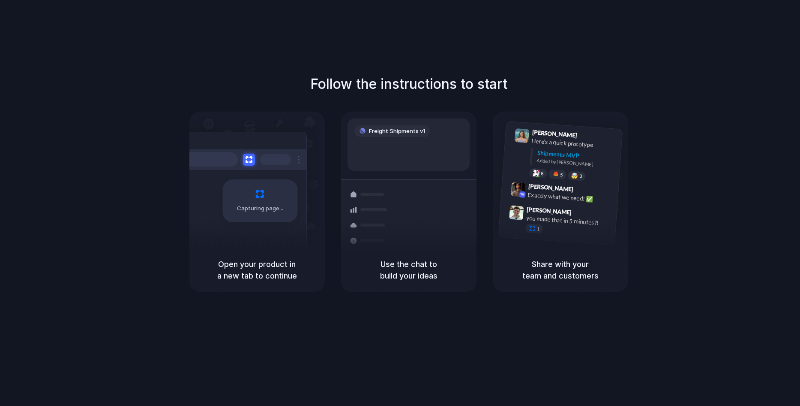 Image resolution: width=800 pixels, height=406 pixels. I want to click on span: Freight Shipments v1, so click(397, 131).